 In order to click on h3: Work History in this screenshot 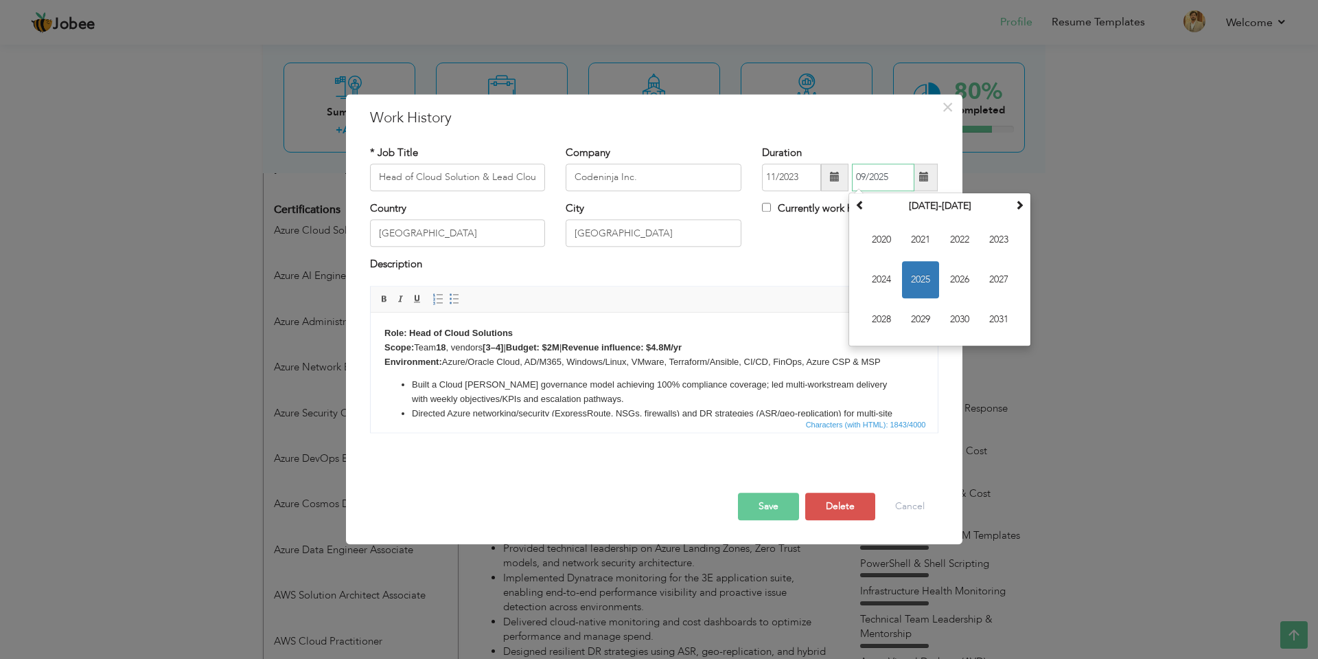, I will do `click(654, 118)`.